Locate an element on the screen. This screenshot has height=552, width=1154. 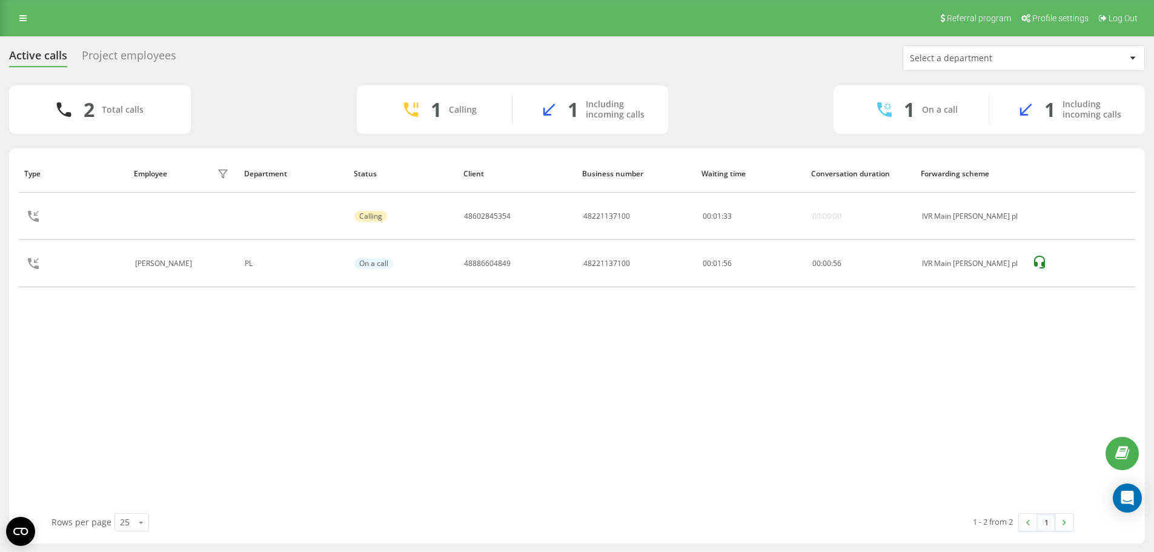
span: 33 is located at coordinates (728, 216).